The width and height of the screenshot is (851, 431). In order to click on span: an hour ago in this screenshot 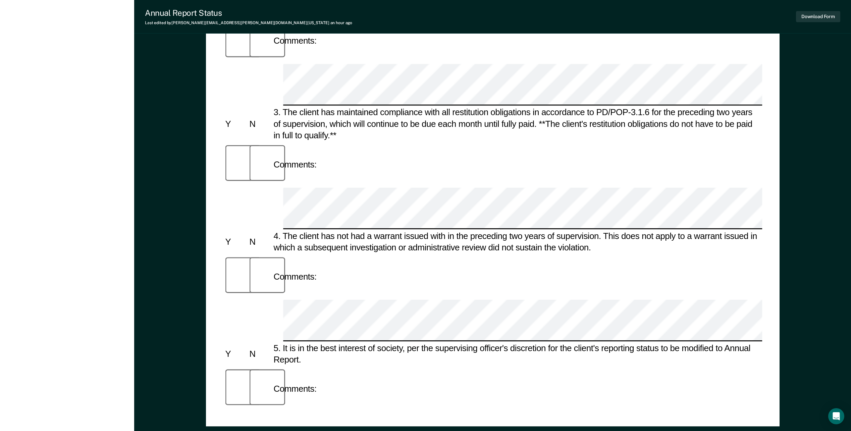, I will do `click(341, 23)`.